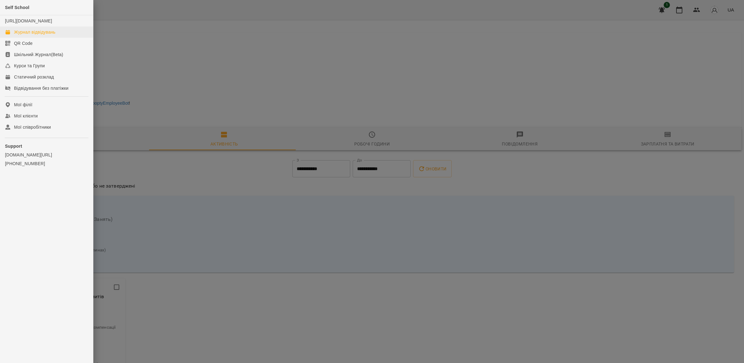 Image resolution: width=744 pixels, height=363 pixels. What do you see at coordinates (34, 77) in the screenshot?
I see `div: Статичний розклад` at bounding box center [34, 77].